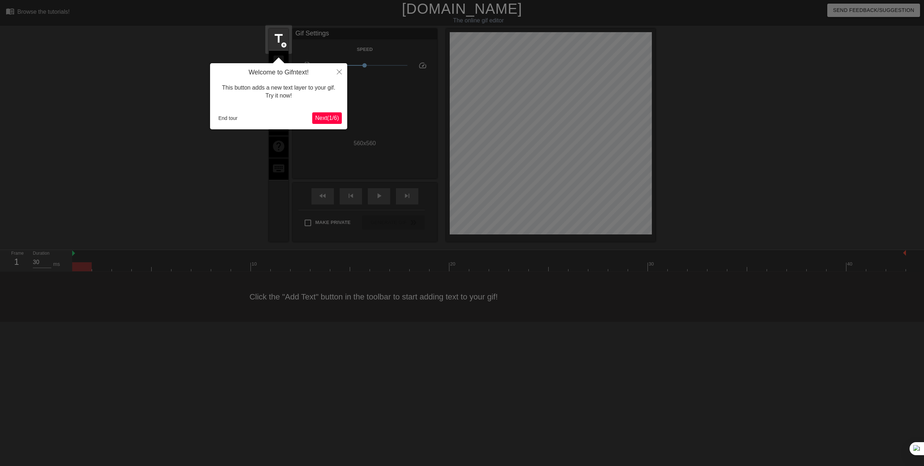 The image size is (924, 466). What do you see at coordinates (228, 118) in the screenshot?
I see `button: End tour` at bounding box center [228, 118].